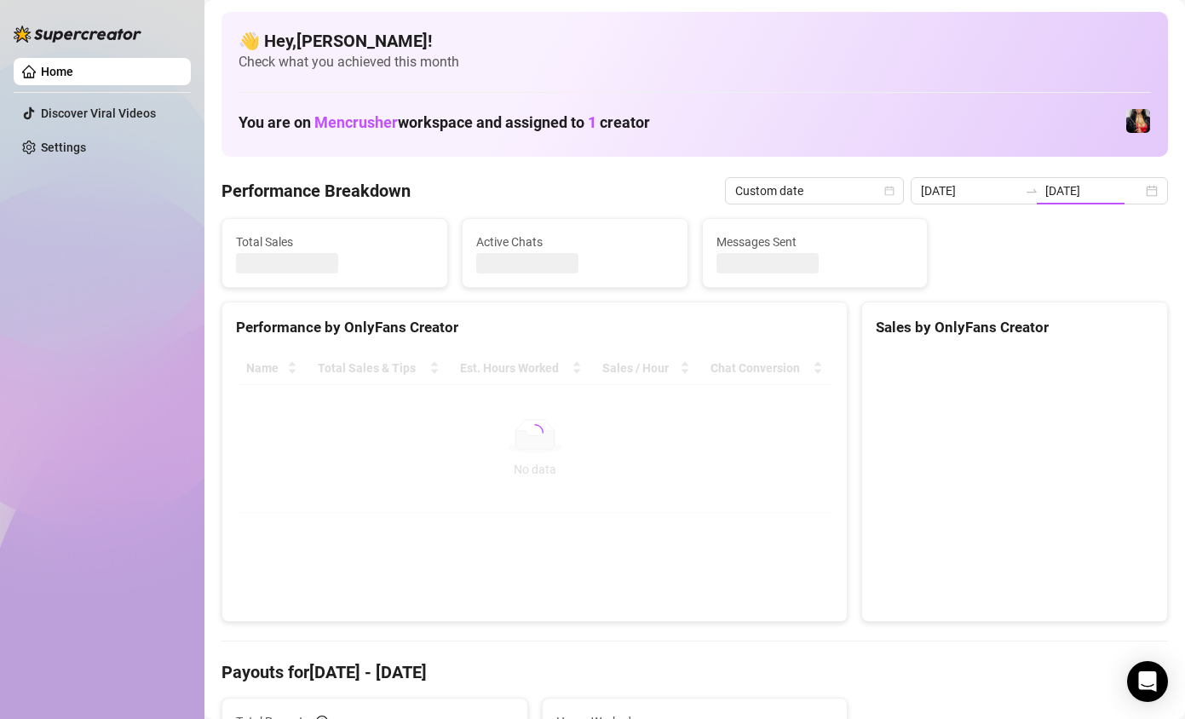 This screenshot has width=1185, height=719. Describe the element at coordinates (77, 34) in the screenshot. I see `img: logo-BBDzfeDw.svg` at that location.